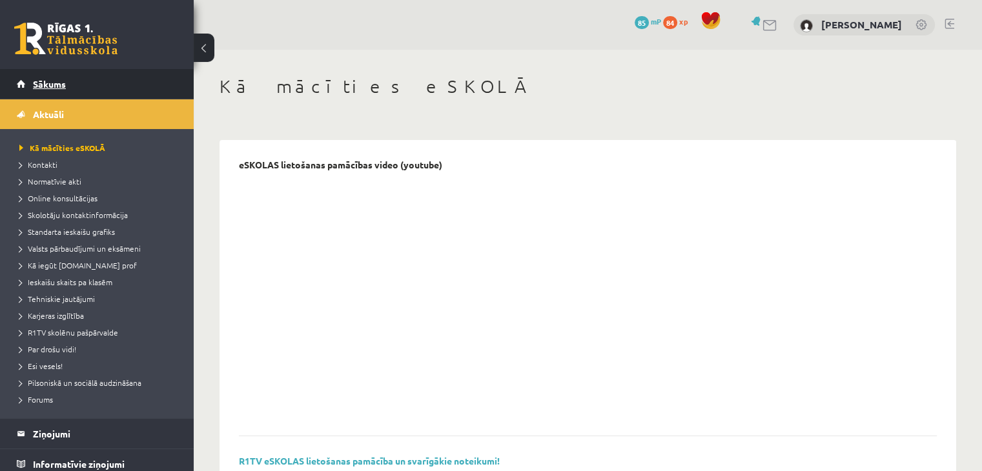  I want to click on img: Raivo Jurciks, so click(806, 26).